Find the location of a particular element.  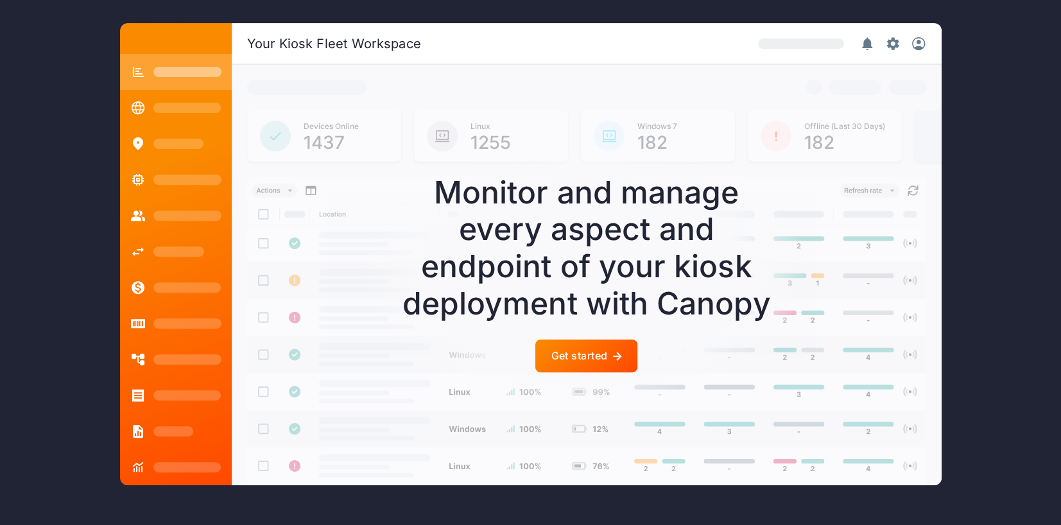

div: Windows 7 is located at coordinates (657, 126).